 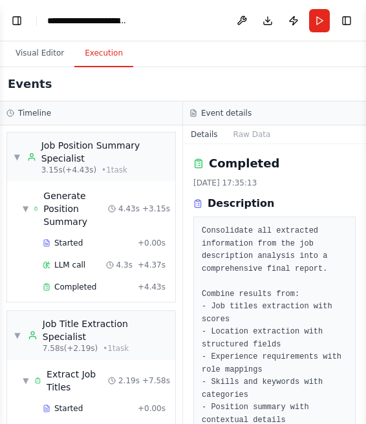 I want to click on nav: breadcrumb, so click(x=87, y=21).